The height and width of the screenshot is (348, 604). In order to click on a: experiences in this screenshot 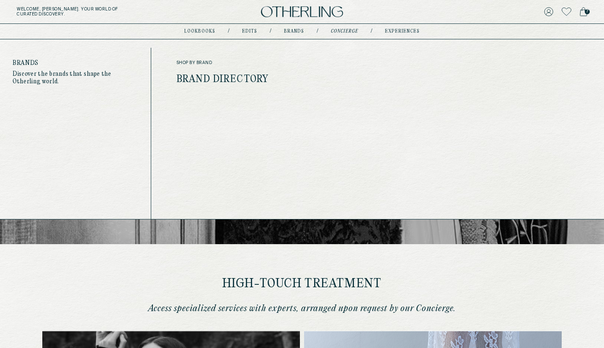, I will do `click(402, 31)`.